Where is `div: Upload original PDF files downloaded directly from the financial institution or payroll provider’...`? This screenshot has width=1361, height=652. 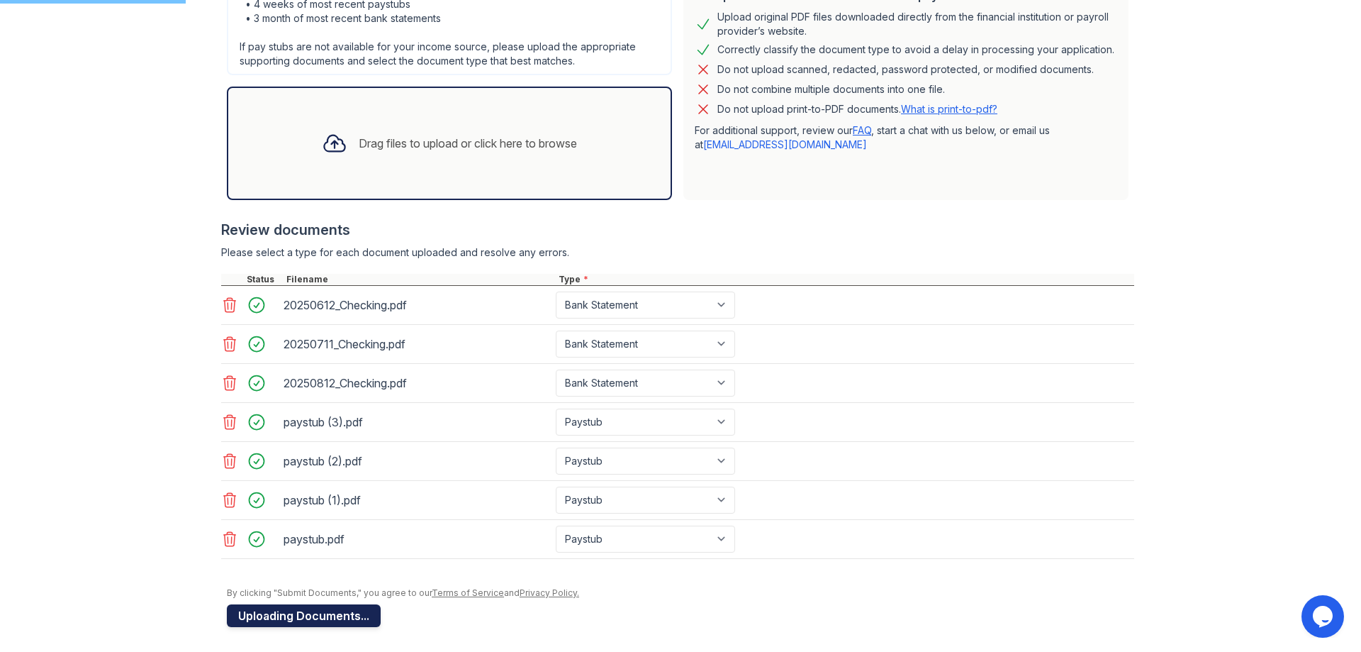 div: Upload original PDF files downloaded directly from the financial institution or payroll provider’... is located at coordinates (918, 24).